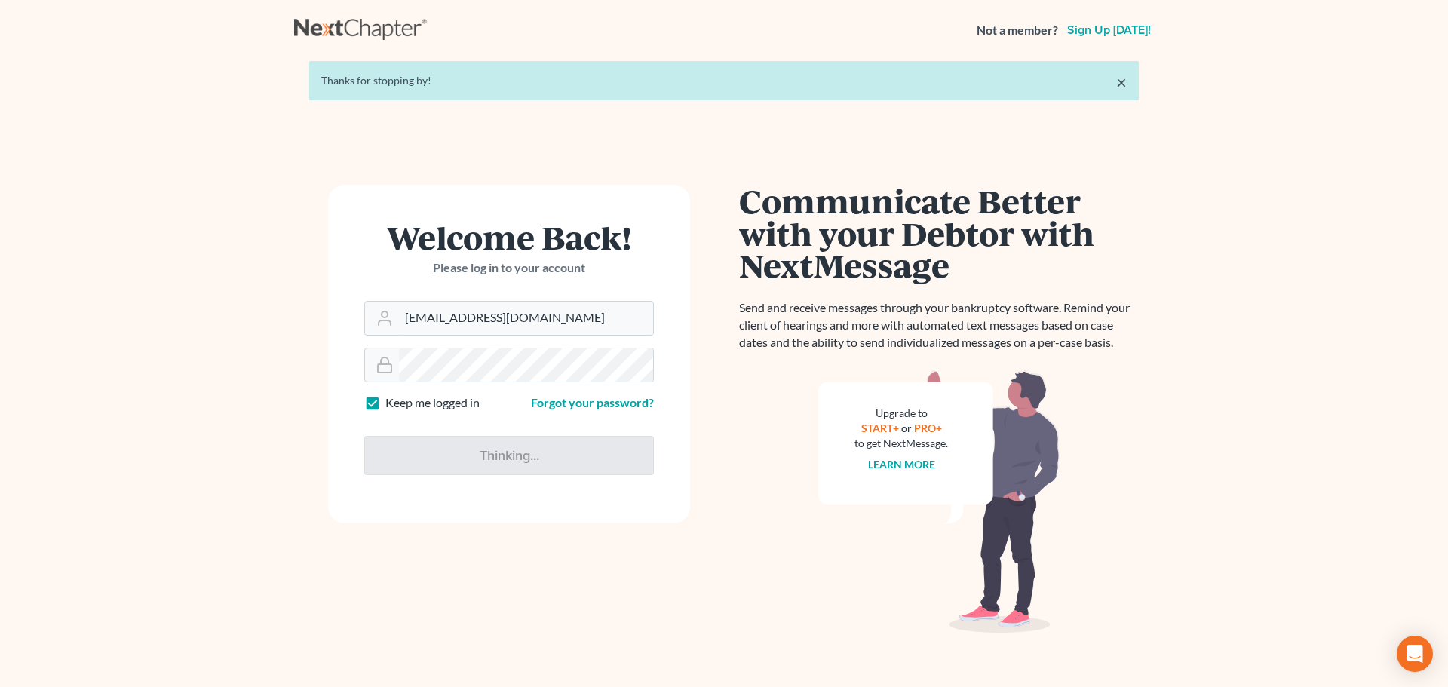  I want to click on a: START+, so click(880, 428).